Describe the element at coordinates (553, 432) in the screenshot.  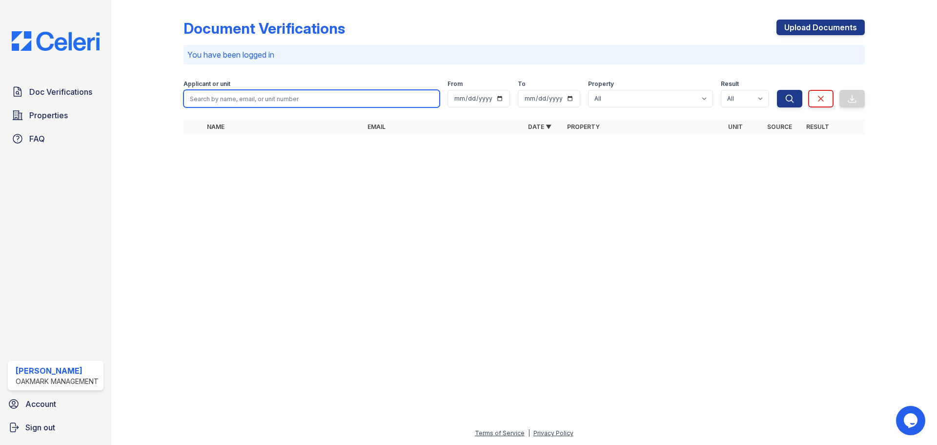
I see `a: Privacy Policy` at that location.